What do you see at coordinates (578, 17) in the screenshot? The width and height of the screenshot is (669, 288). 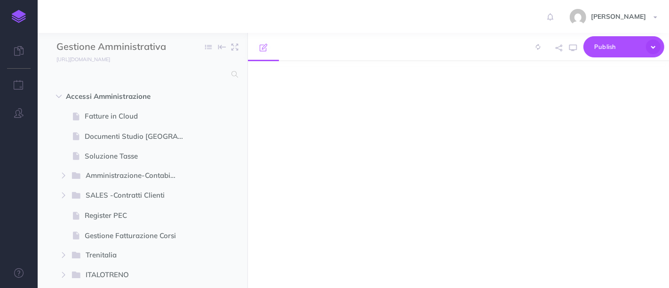 I see `img: 773ddf364f97774a49de44848d81cdba.jpg` at bounding box center [578, 17].